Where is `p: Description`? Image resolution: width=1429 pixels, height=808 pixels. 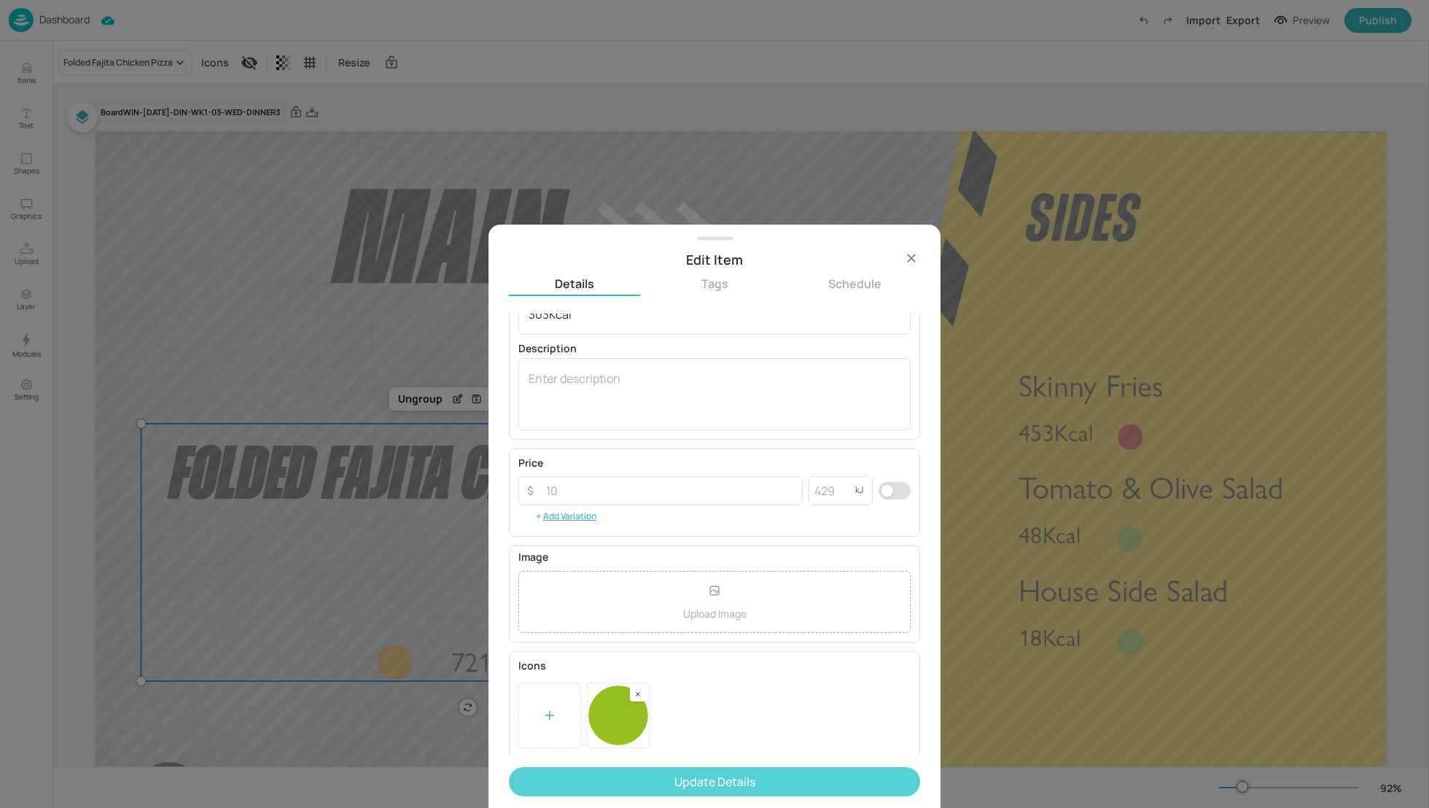 p: Description is located at coordinates (715, 349).